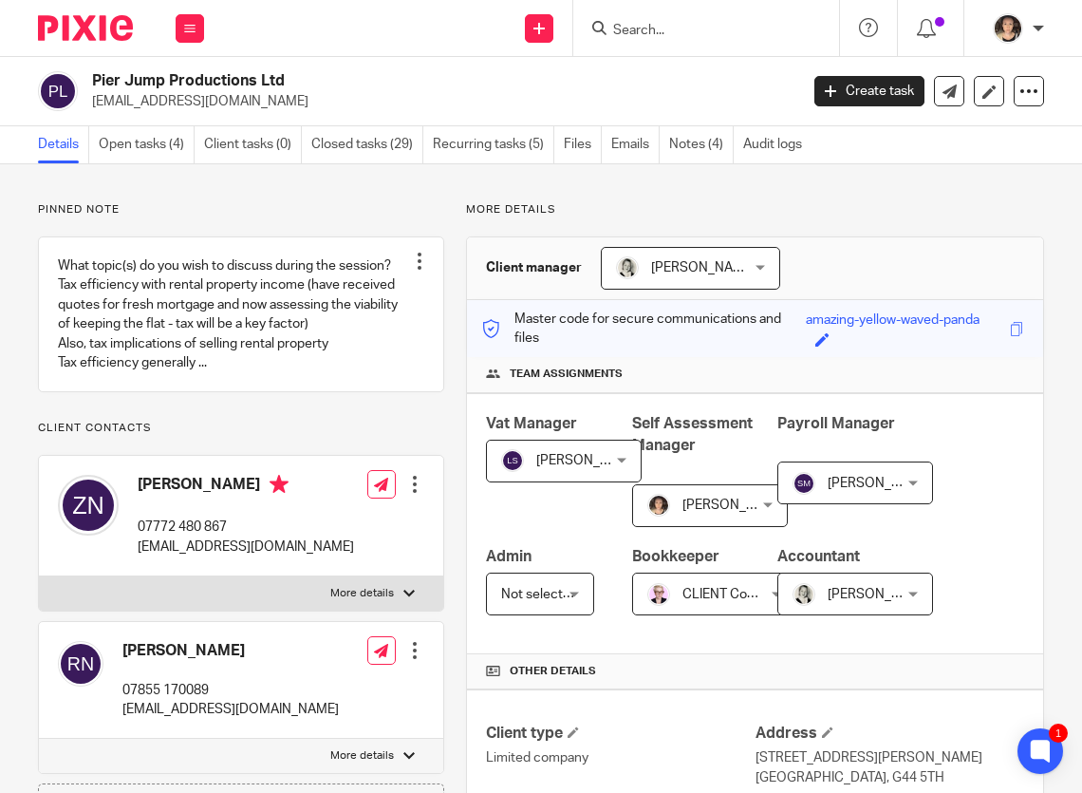  Describe the element at coordinates (509, 556) in the screenshot. I see `span: Admin` at that location.